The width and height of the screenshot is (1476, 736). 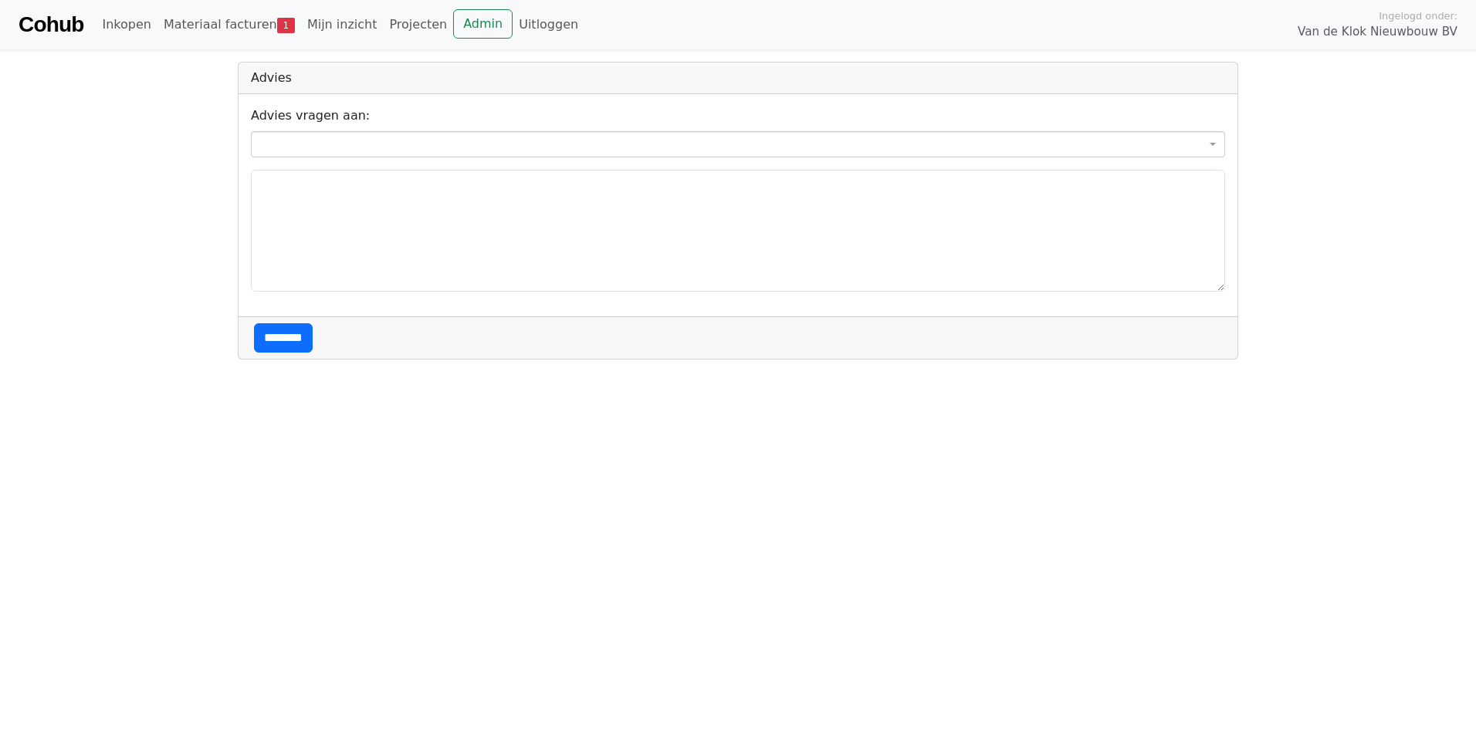 What do you see at coordinates (548, 25) in the screenshot?
I see `a: Uitloggen` at bounding box center [548, 25].